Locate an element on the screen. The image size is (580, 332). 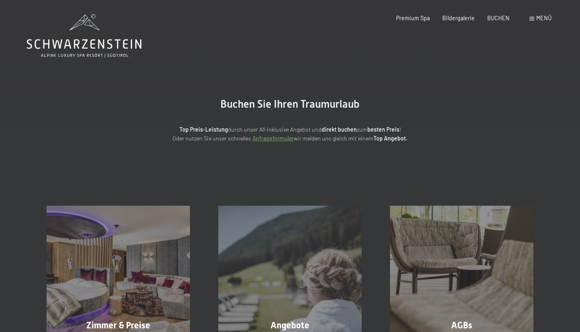
span: Buchen Sie Ihren Traumurlaub is located at coordinates (290, 104).